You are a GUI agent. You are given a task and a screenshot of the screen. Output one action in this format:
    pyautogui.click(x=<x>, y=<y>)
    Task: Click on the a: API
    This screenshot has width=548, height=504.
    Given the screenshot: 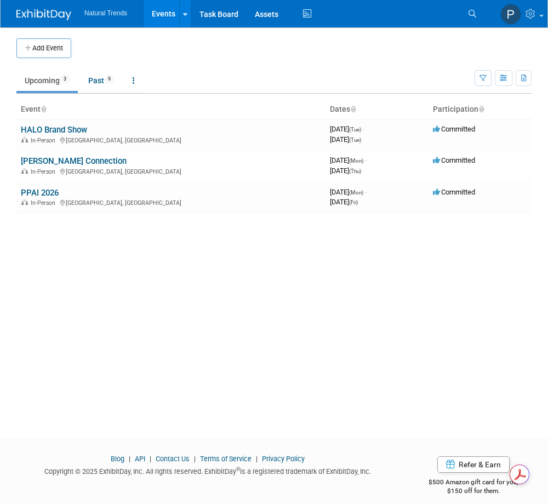 What is the action you would take?
    pyautogui.click(x=140, y=459)
    